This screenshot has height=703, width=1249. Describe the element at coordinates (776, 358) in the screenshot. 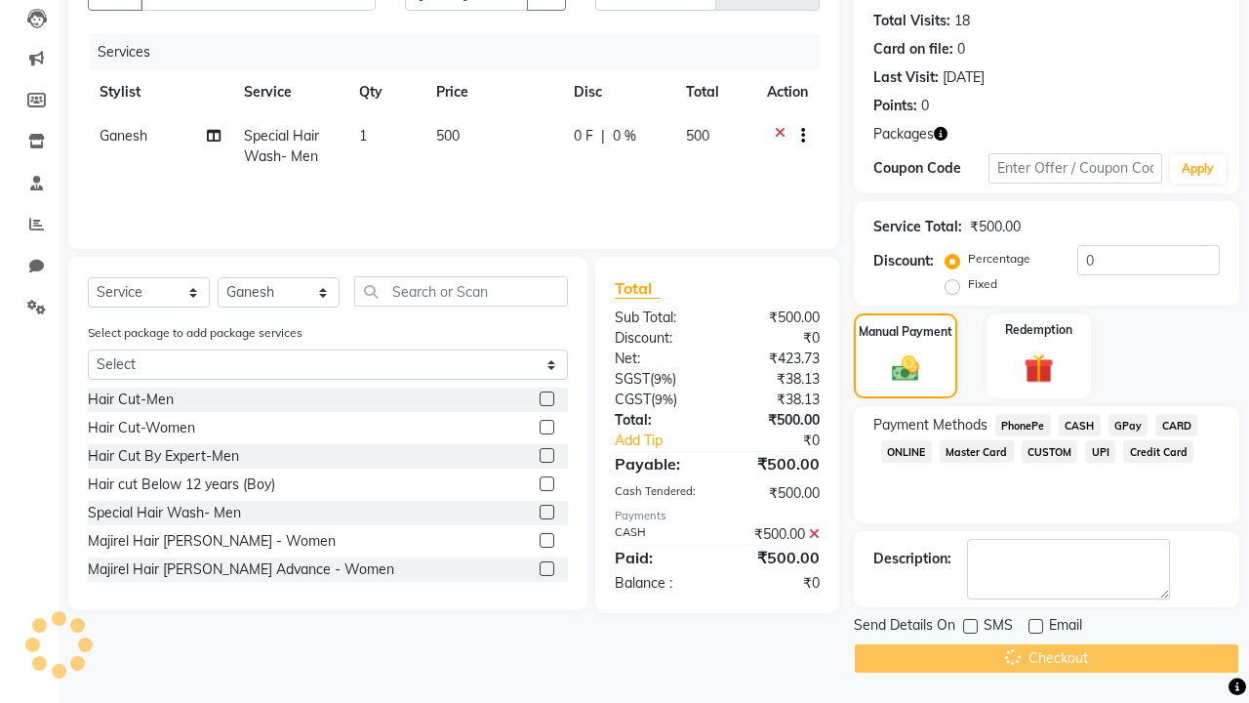

I see `div: ₹423.73` at that location.